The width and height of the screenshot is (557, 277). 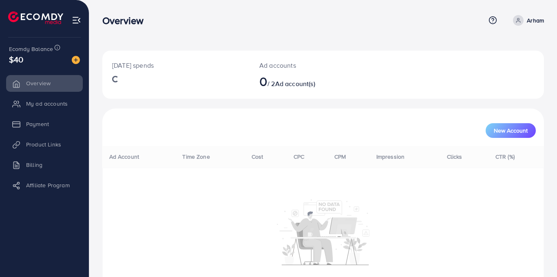 I want to click on p: Ad accounts, so click(x=304, y=65).